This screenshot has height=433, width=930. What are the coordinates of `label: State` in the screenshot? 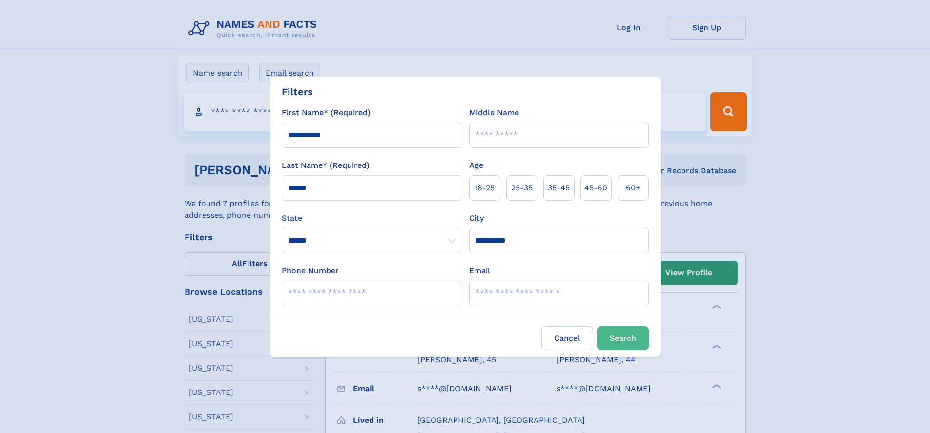 It's located at (371, 218).